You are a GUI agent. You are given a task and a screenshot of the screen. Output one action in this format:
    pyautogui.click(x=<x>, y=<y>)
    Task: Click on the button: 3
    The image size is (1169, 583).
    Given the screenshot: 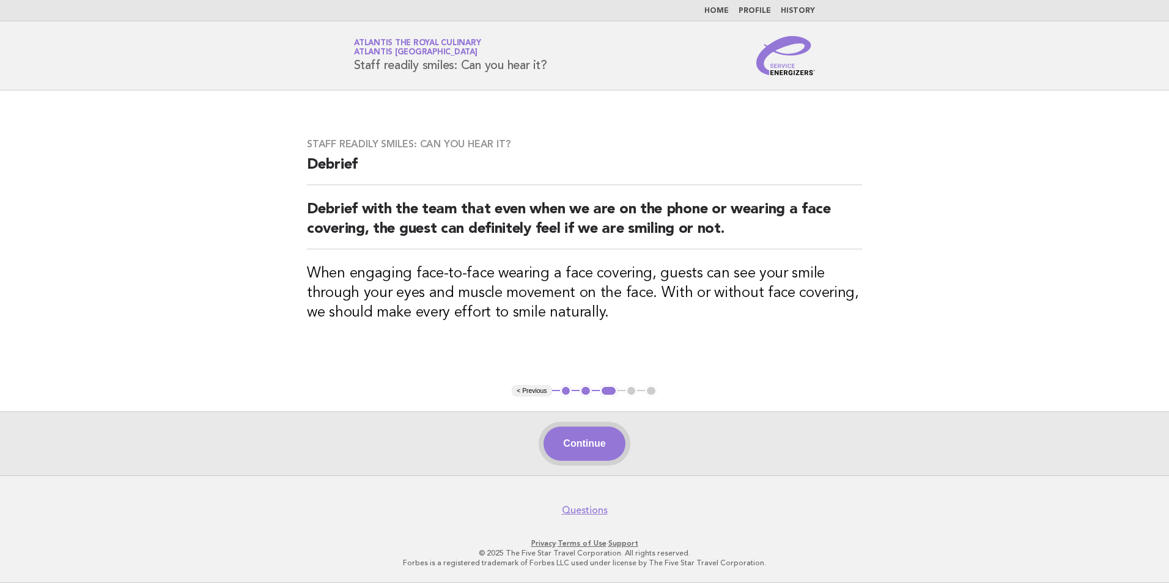 What is the action you would take?
    pyautogui.click(x=608, y=391)
    